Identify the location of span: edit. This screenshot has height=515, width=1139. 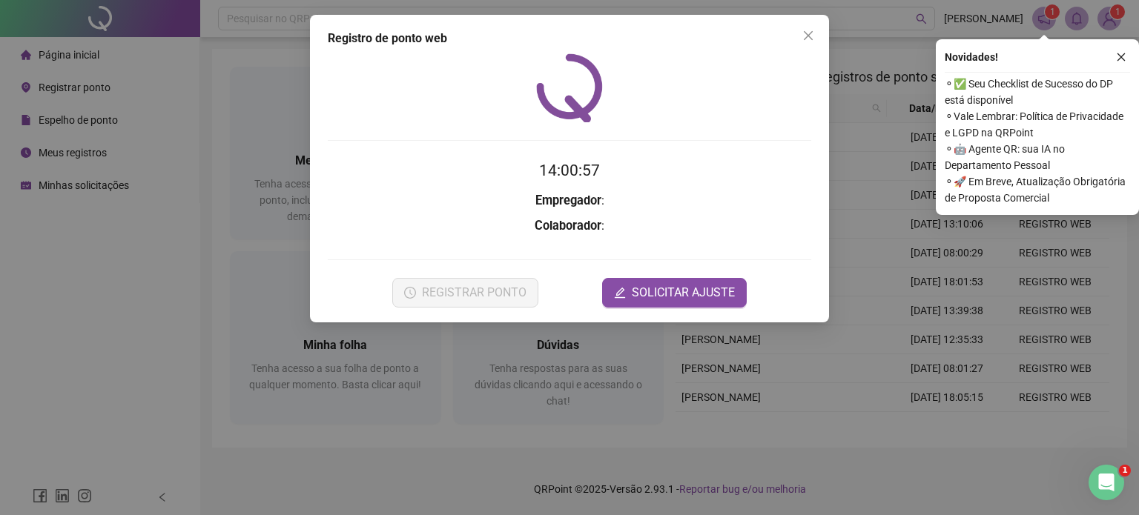
(620, 293).